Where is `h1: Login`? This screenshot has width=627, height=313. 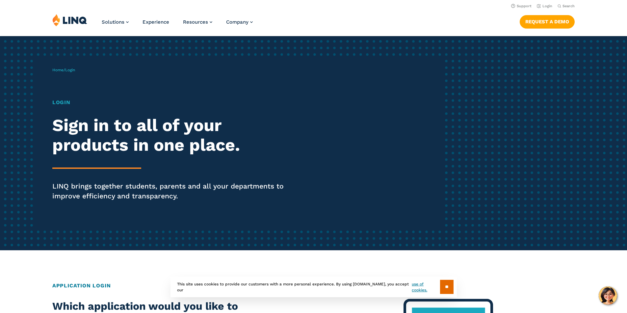
h1: Login is located at coordinates (173, 103).